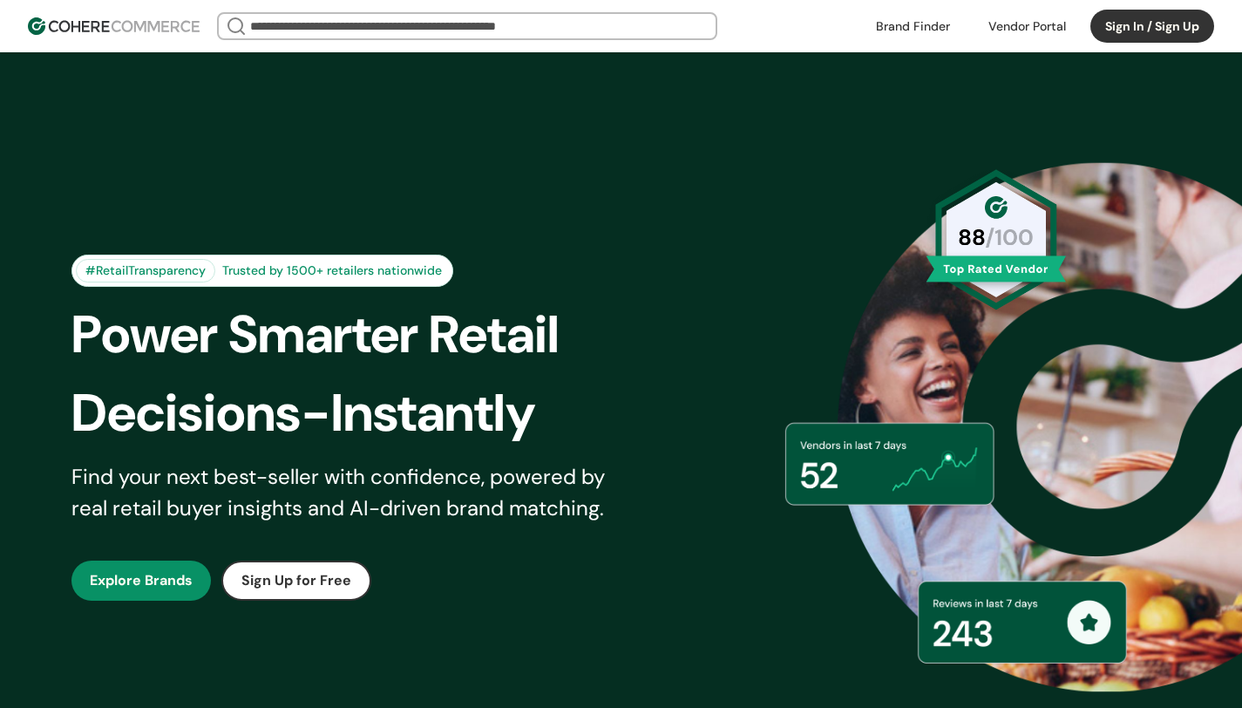 This screenshot has width=1242, height=708. Describe the element at coordinates (146, 270) in the screenshot. I see `div: #RetailTransparency` at that location.